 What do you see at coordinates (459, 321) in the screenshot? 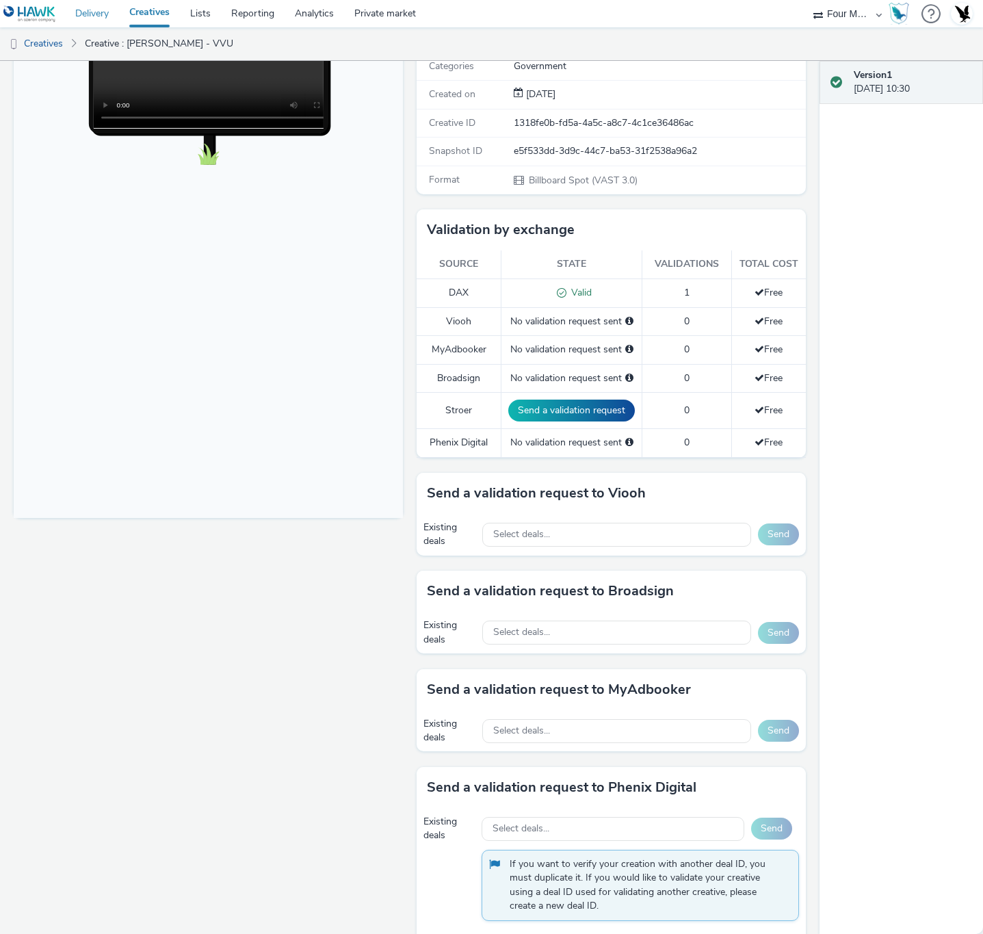
I see `td: Viooh` at bounding box center [459, 321].